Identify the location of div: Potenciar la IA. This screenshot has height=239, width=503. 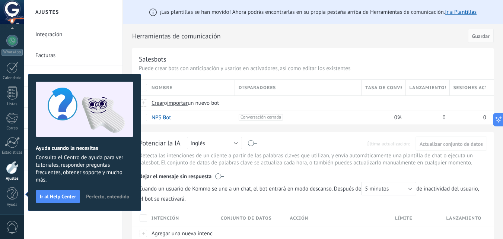
(160, 143).